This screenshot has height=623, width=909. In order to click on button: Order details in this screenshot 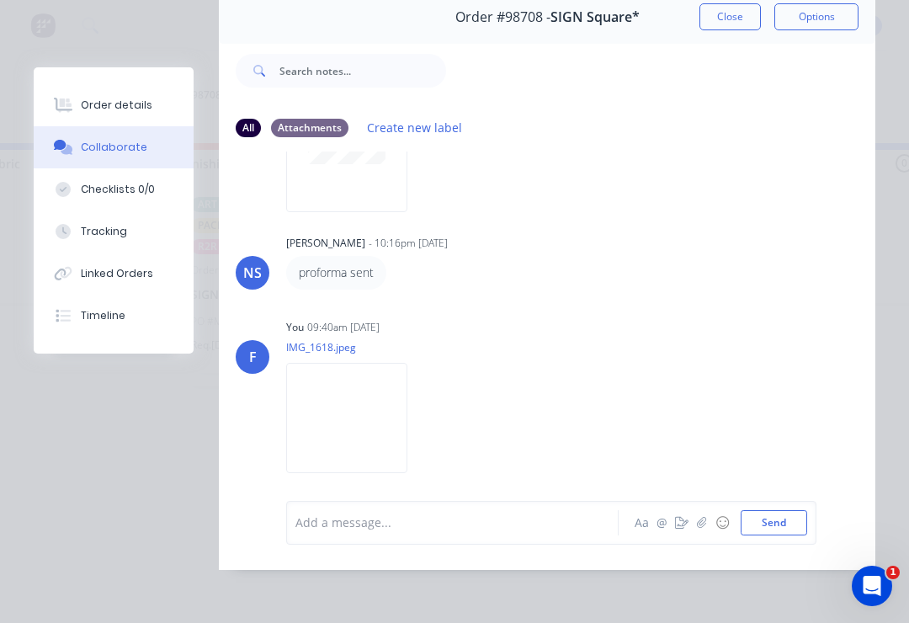, I will do `click(114, 105)`.